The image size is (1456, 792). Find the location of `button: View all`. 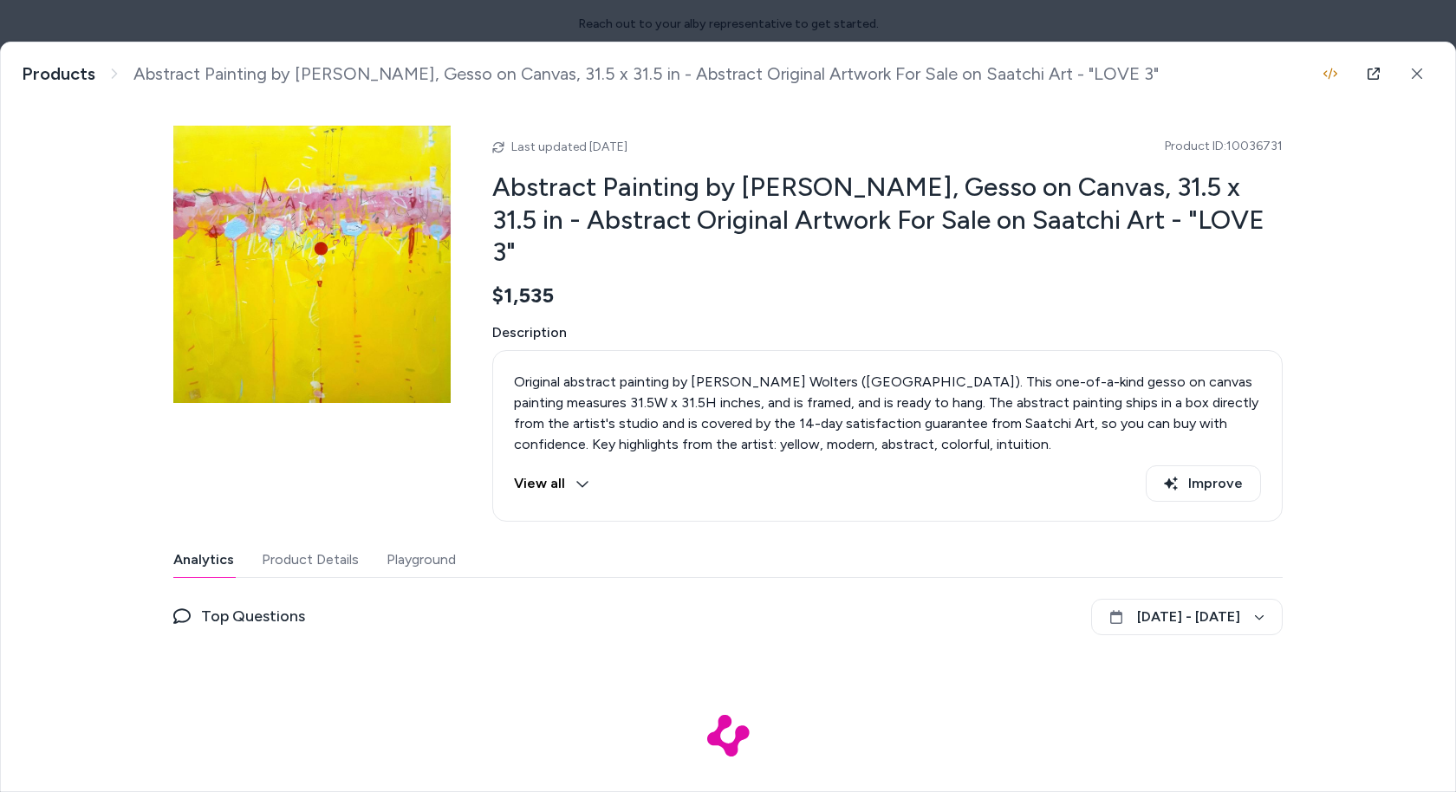

button: View all is located at coordinates (551, 484).